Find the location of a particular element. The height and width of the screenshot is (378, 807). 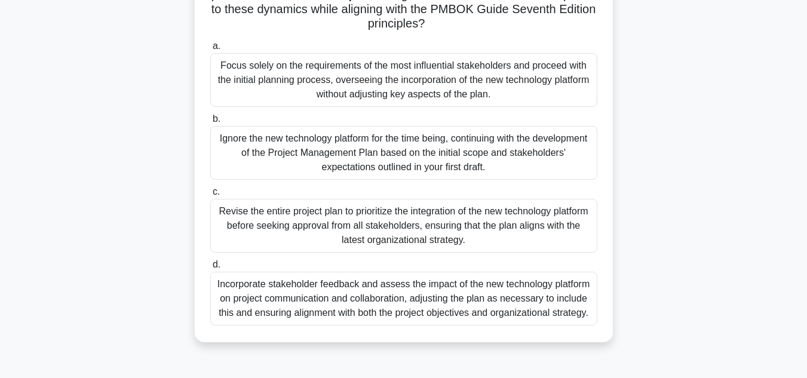

span: a. is located at coordinates (216, 45).